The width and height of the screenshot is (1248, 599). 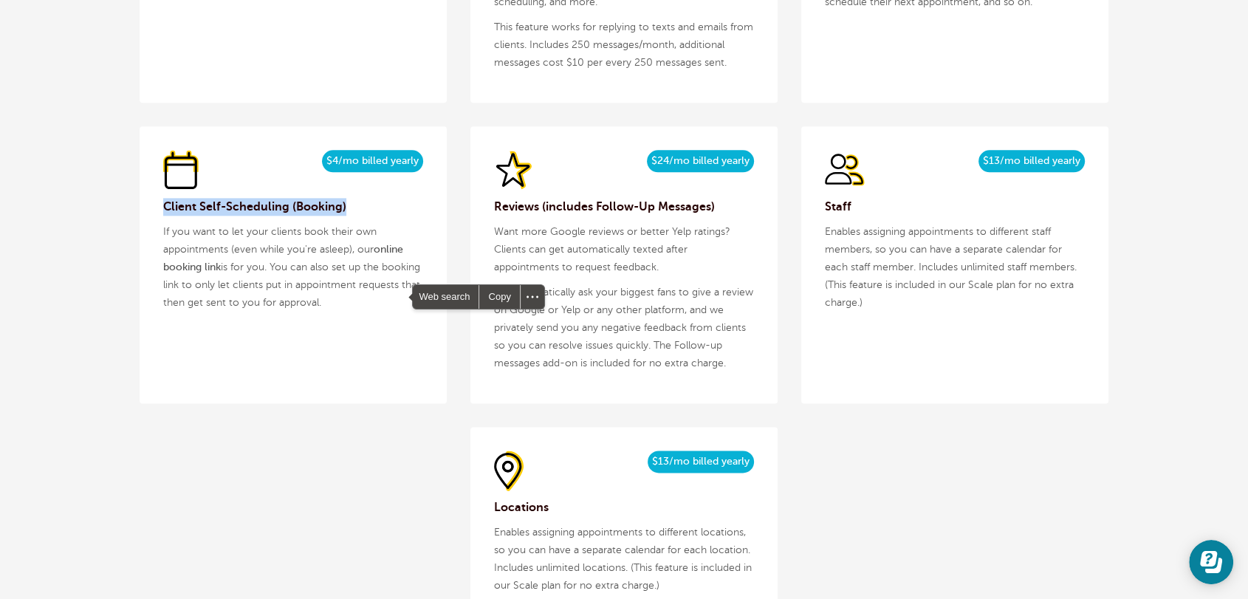 What do you see at coordinates (445, 297) in the screenshot?
I see `span: Web search` at bounding box center [445, 297].